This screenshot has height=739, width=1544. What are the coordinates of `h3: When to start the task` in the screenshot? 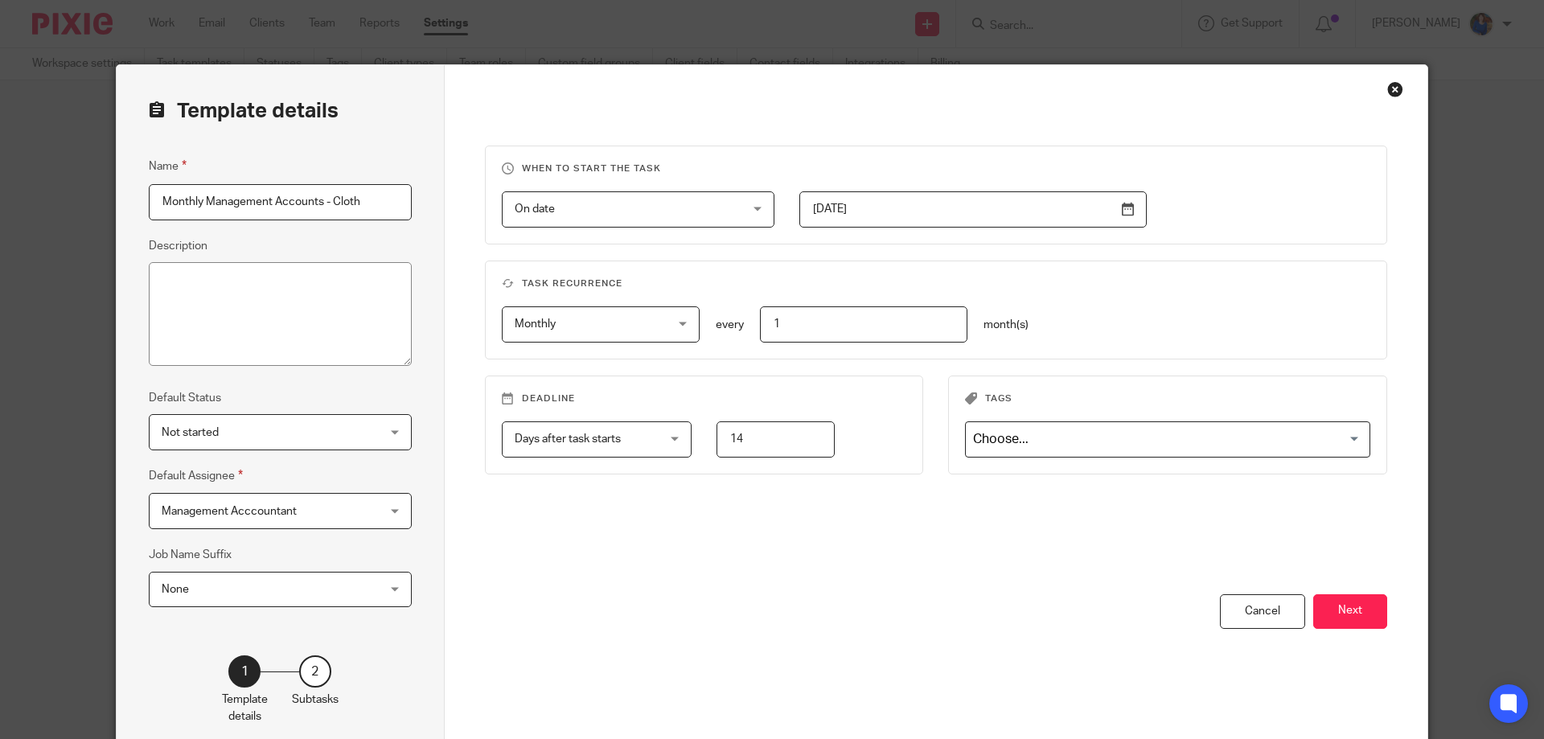 It's located at (936, 169).